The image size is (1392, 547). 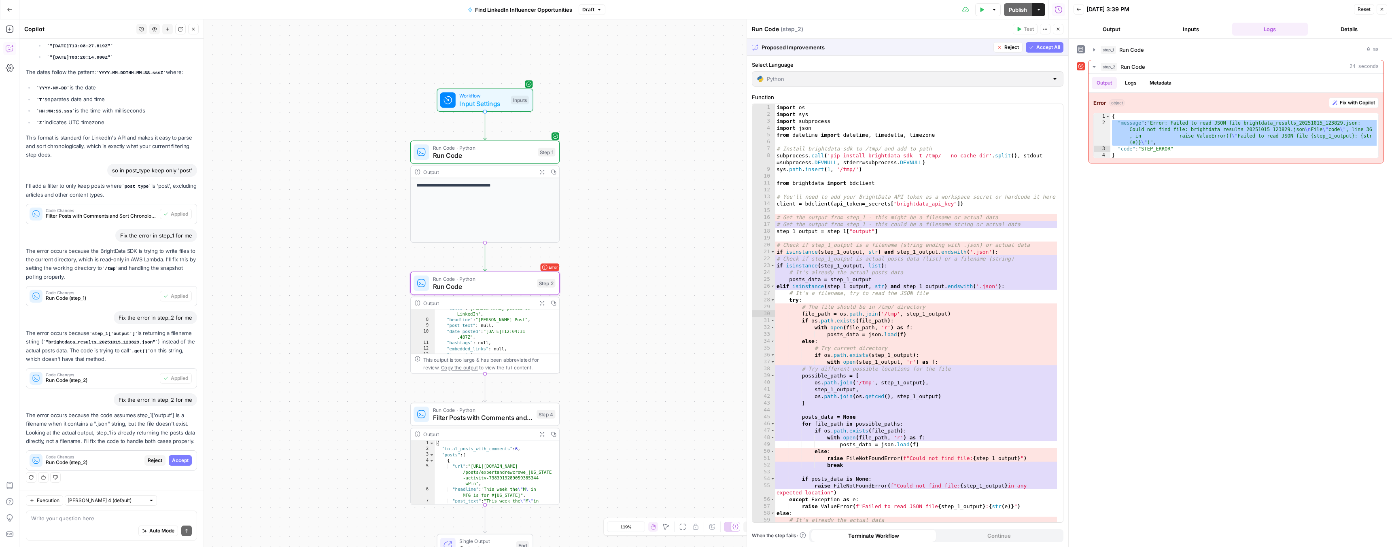 What do you see at coordinates (55, 111) in the screenshot?
I see `code: HH:MM:SS.sss` at bounding box center [55, 111].